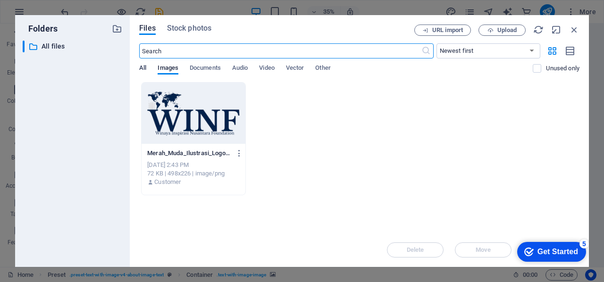 This screenshot has width=604, height=282. What do you see at coordinates (147, 28) in the screenshot?
I see `span: Files` at bounding box center [147, 28].